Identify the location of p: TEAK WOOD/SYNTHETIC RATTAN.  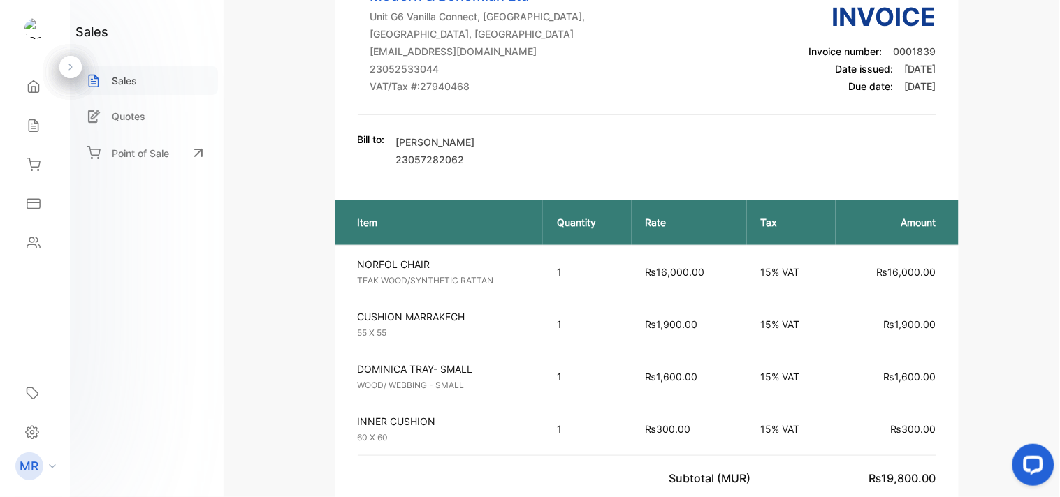
(444, 281).